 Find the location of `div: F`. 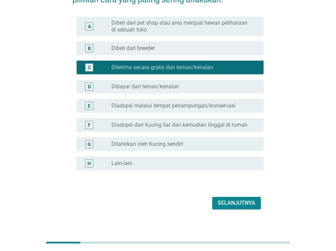

div: F is located at coordinates (89, 124).